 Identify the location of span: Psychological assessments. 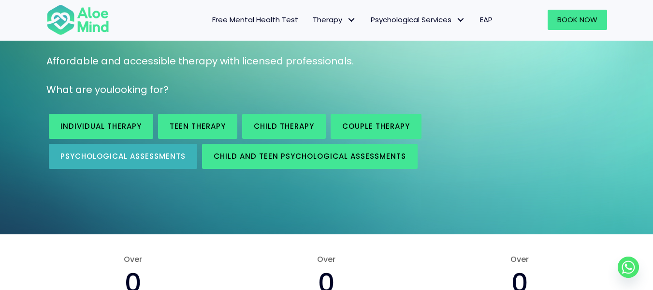
(123, 156).